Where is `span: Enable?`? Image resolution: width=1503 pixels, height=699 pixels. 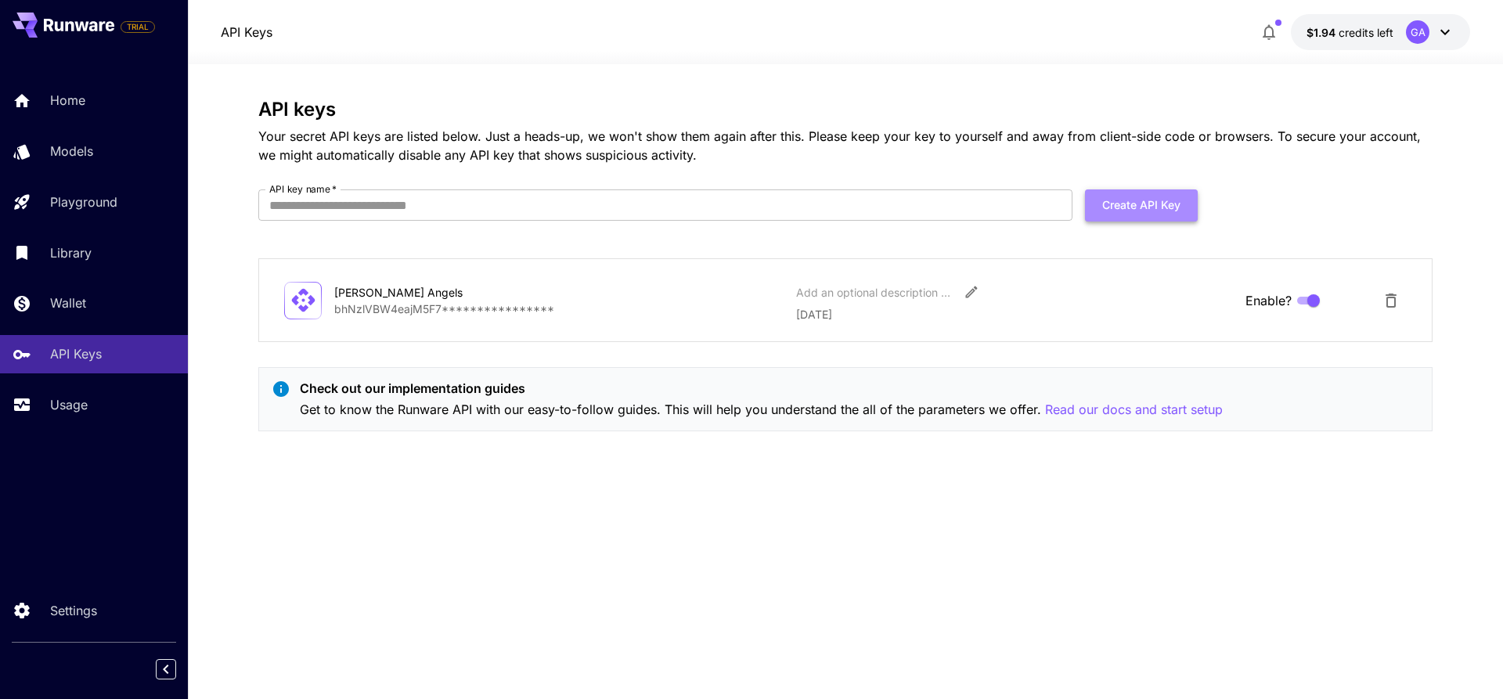 span: Enable? is located at coordinates (1268, 301).